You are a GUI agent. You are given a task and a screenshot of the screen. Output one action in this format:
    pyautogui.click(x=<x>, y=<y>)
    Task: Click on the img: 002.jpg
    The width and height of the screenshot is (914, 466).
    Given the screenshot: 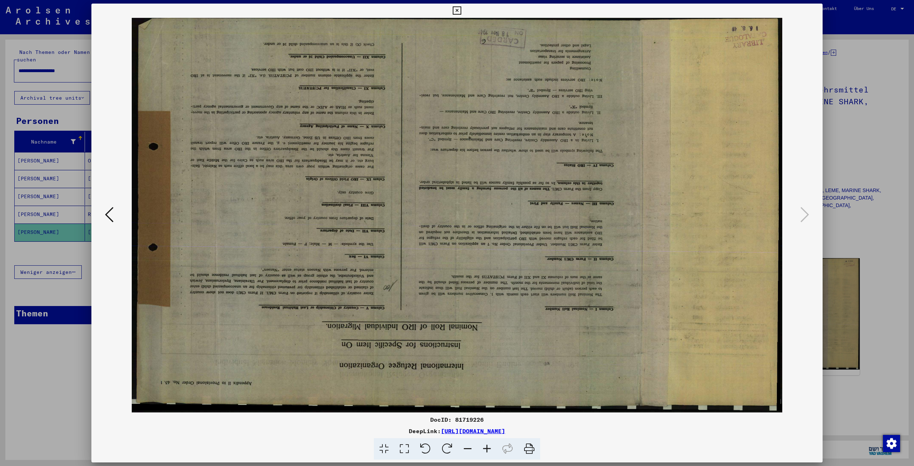 What is the action you would take?
    pyautogui.click(x=457, y=215)
    